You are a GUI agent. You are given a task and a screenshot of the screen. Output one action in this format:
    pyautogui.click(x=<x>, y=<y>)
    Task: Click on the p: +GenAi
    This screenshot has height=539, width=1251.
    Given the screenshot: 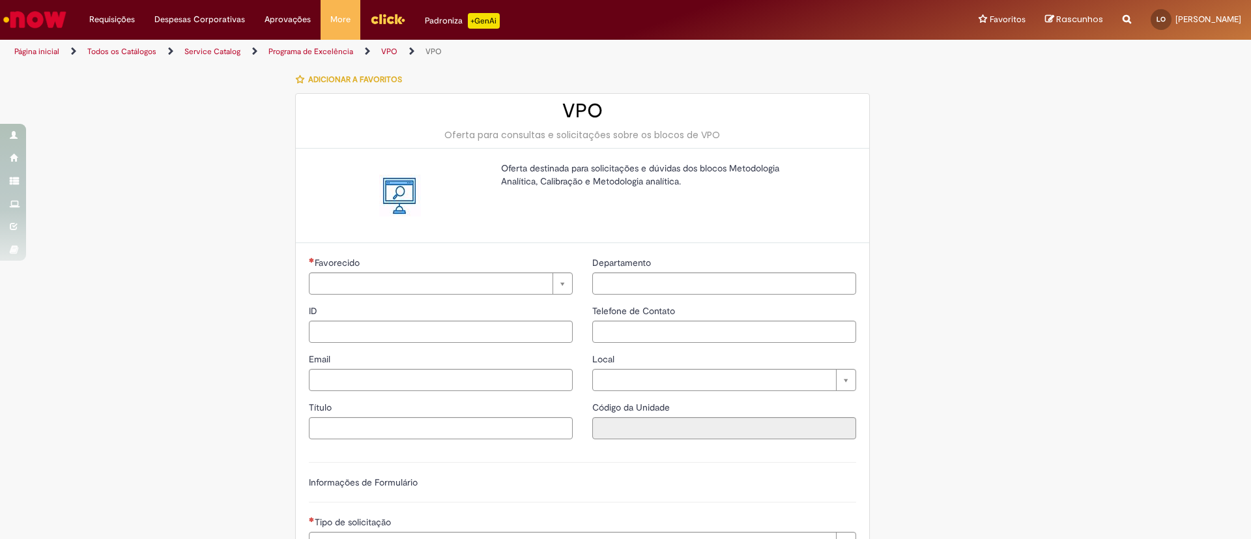 What is the action you would take?
    pyautogui.click(x=484, y=21)
    